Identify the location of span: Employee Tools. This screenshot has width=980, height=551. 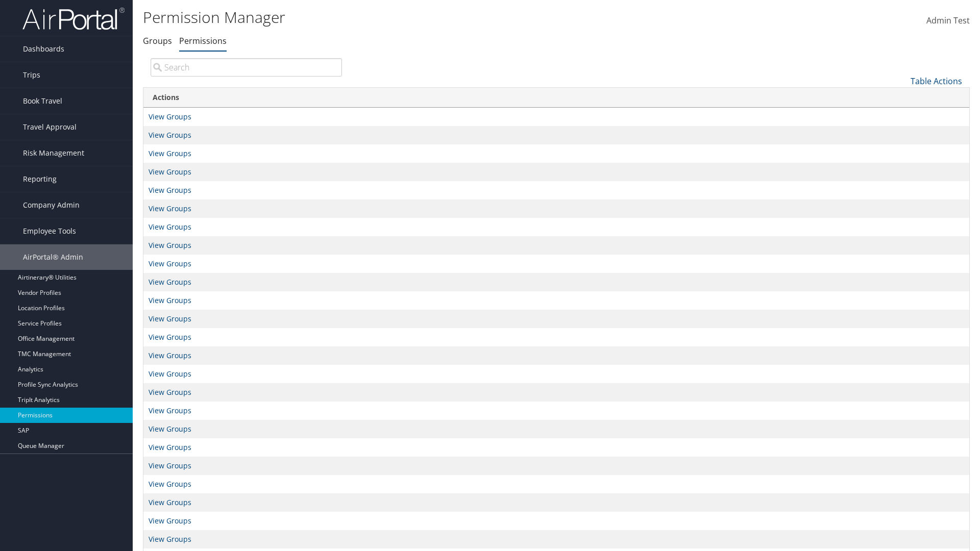
(50, 231).